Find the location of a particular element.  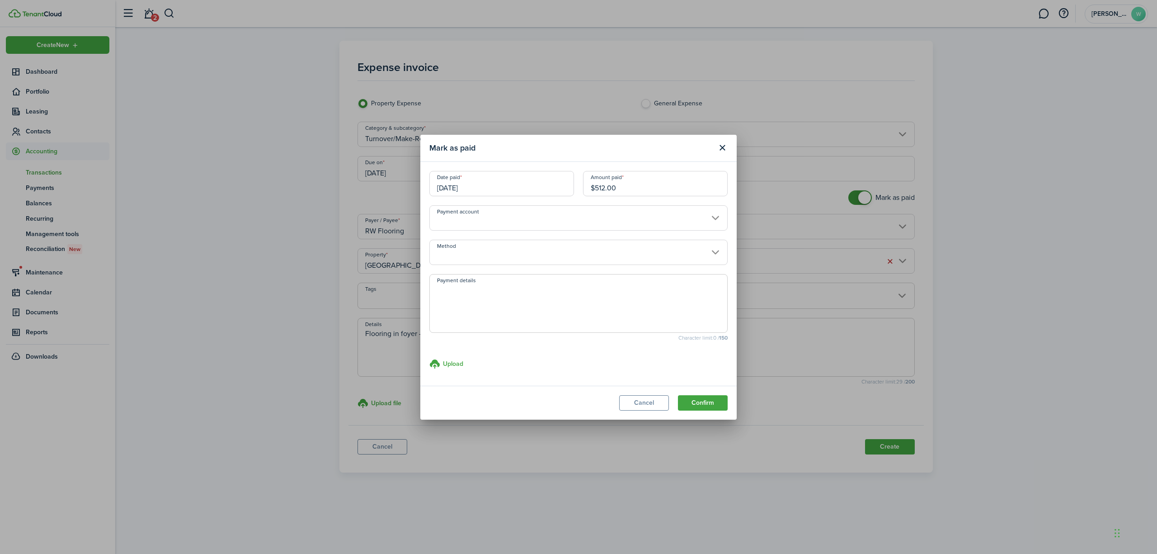

button: Confirm is located at coordinates (703, 403).